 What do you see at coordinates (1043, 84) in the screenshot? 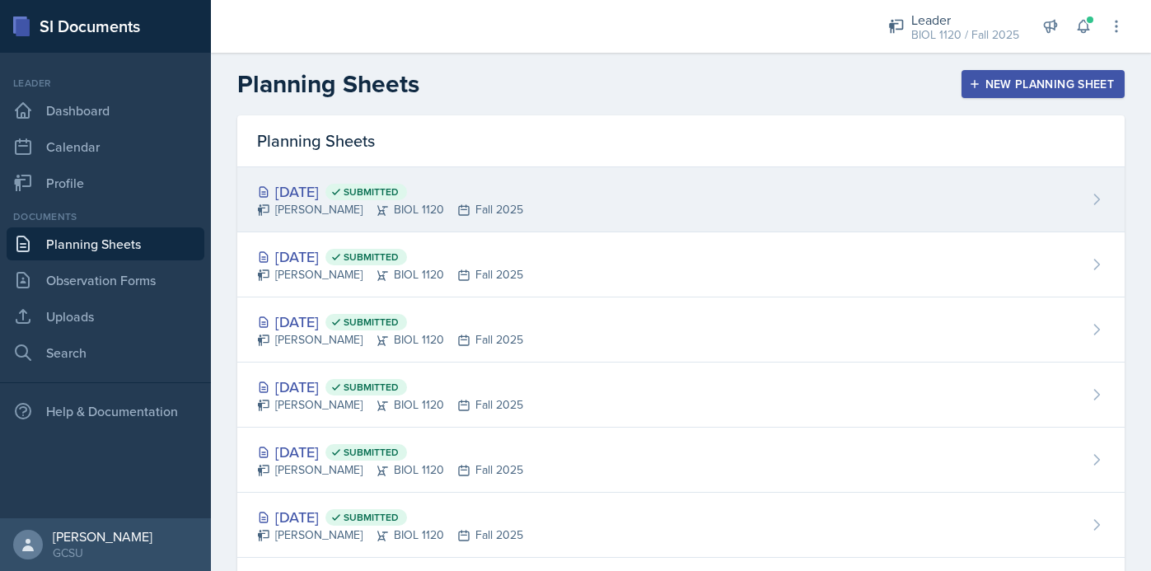
I see `div: New Planning Sheet` at bounding box center [1043, 84].